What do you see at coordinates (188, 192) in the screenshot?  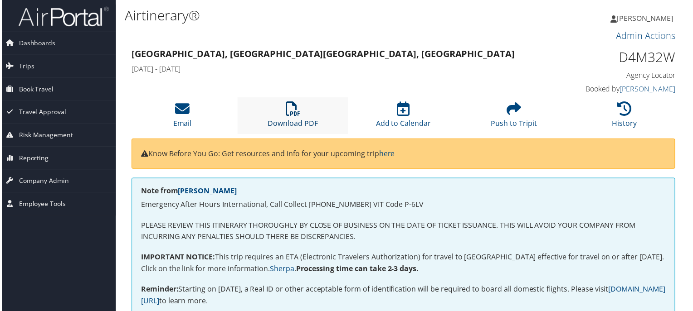 I see `strong: Note from` at bounding box center [188, 192].